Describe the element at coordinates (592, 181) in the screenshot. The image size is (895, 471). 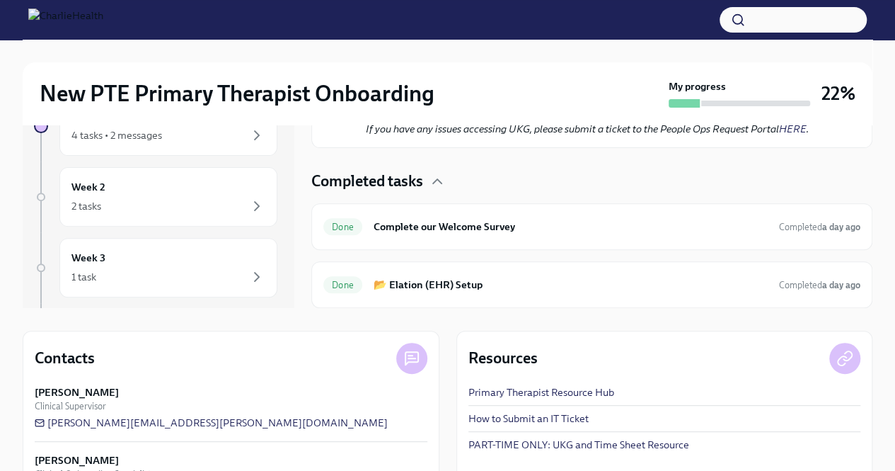
I see `div: Completed tasks` at that location.